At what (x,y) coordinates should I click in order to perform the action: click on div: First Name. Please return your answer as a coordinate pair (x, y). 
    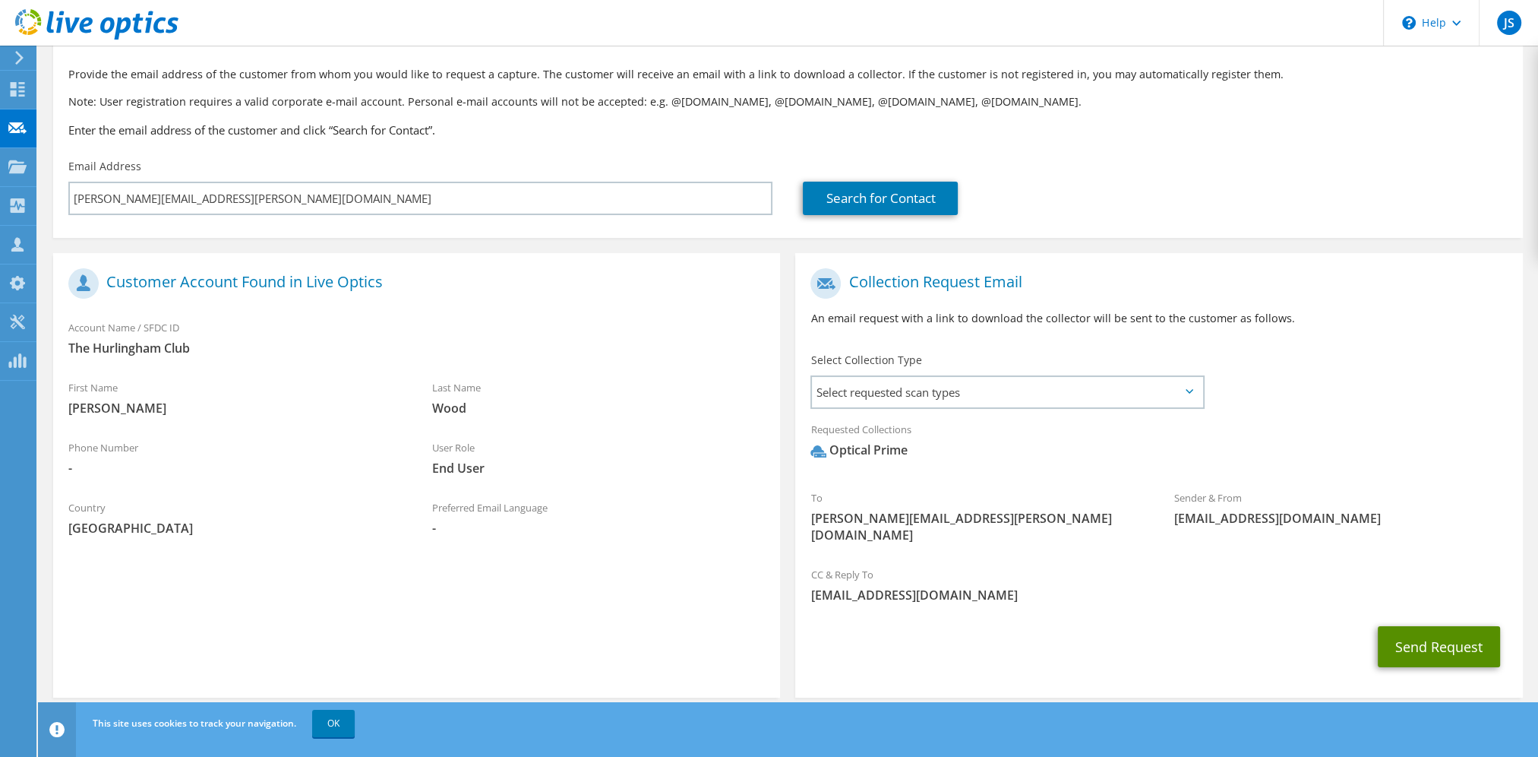
    Looking at the image, I should click on (235, 397).